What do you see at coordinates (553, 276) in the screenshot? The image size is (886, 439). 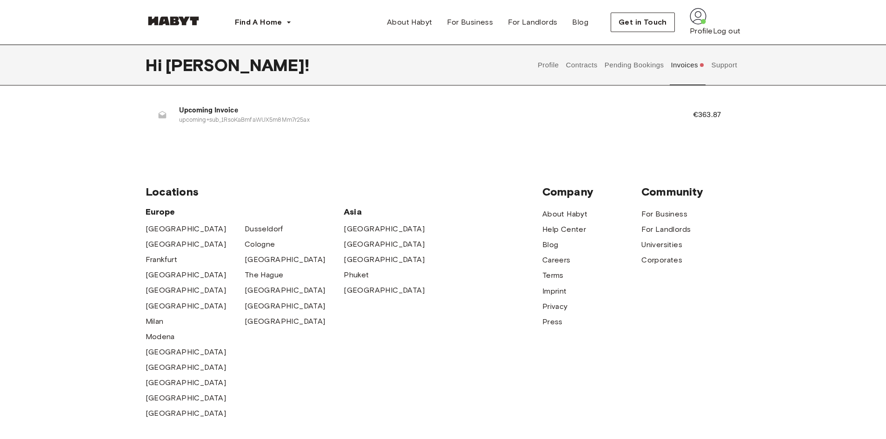 I see `a: Terms` at bounding box center [553, 276].